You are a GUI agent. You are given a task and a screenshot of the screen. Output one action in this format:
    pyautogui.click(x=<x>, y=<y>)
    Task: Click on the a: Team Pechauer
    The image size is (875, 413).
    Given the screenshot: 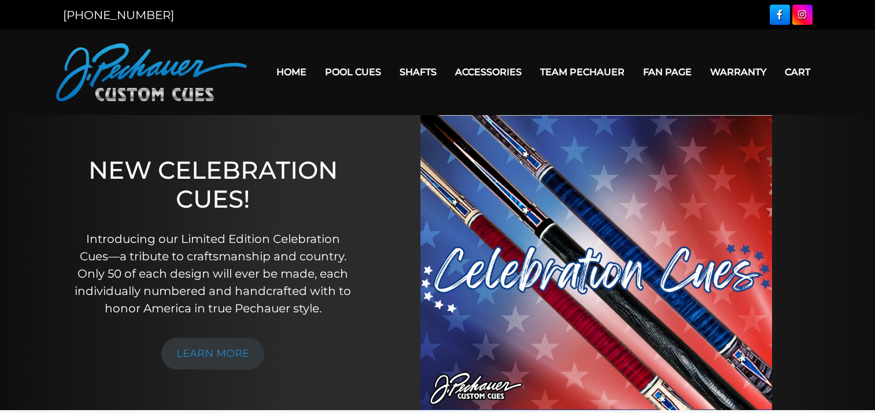 What is the action you would take?
    pyautogui.click(x=582, y=72)
    